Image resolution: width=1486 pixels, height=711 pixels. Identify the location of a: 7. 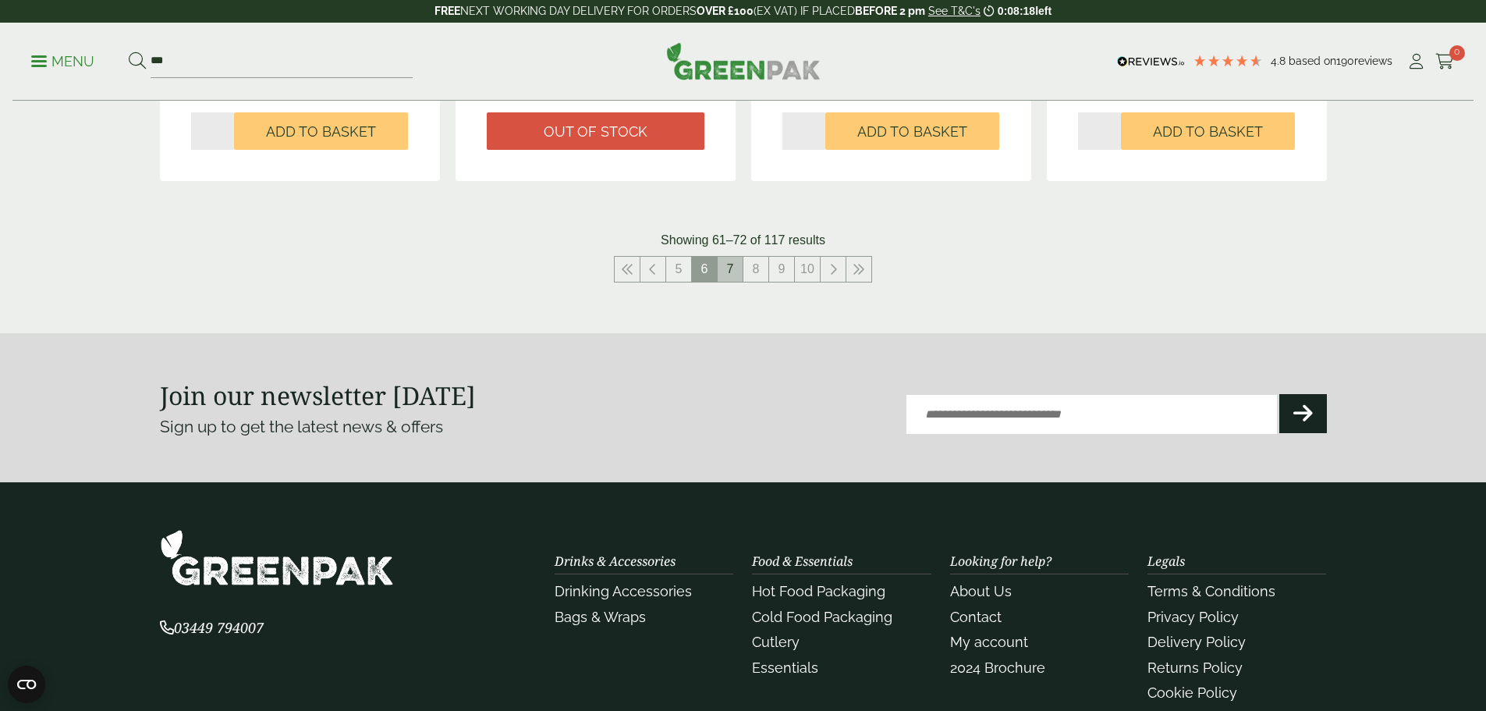
(730, 269).